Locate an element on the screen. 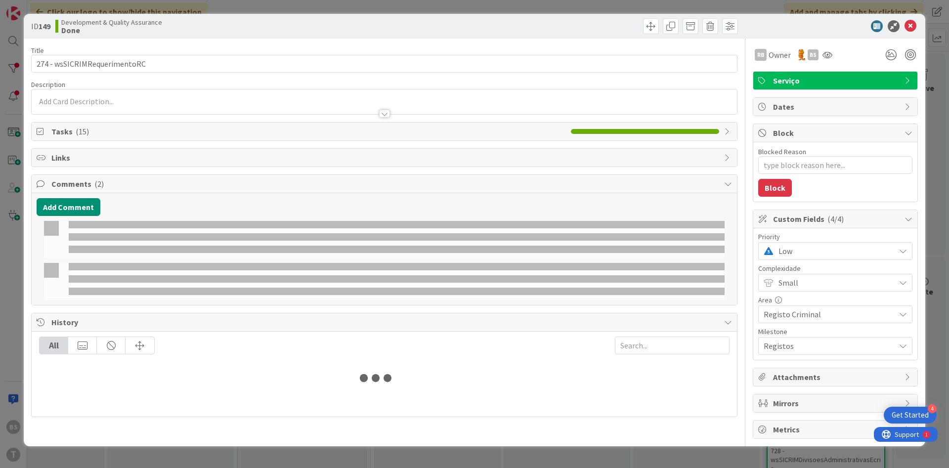 The width and height of the screenshot is (949, 468). span: Links is located at coordinates (385, 158).